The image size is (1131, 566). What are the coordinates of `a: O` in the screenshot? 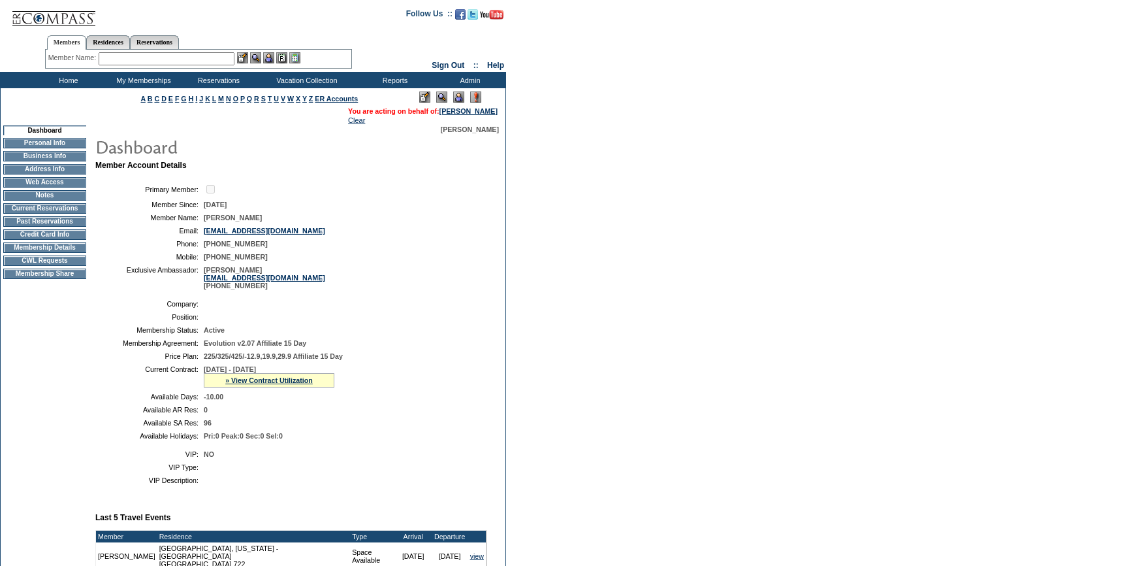 It's located at (236, 99).